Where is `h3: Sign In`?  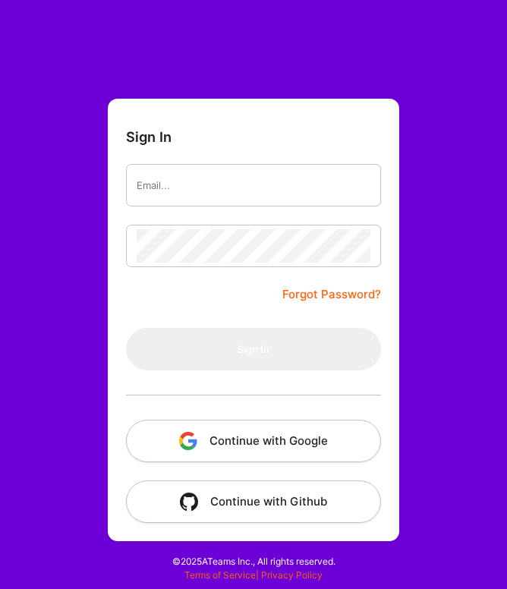
h3: Sign In is located at coordinates (149, 137).